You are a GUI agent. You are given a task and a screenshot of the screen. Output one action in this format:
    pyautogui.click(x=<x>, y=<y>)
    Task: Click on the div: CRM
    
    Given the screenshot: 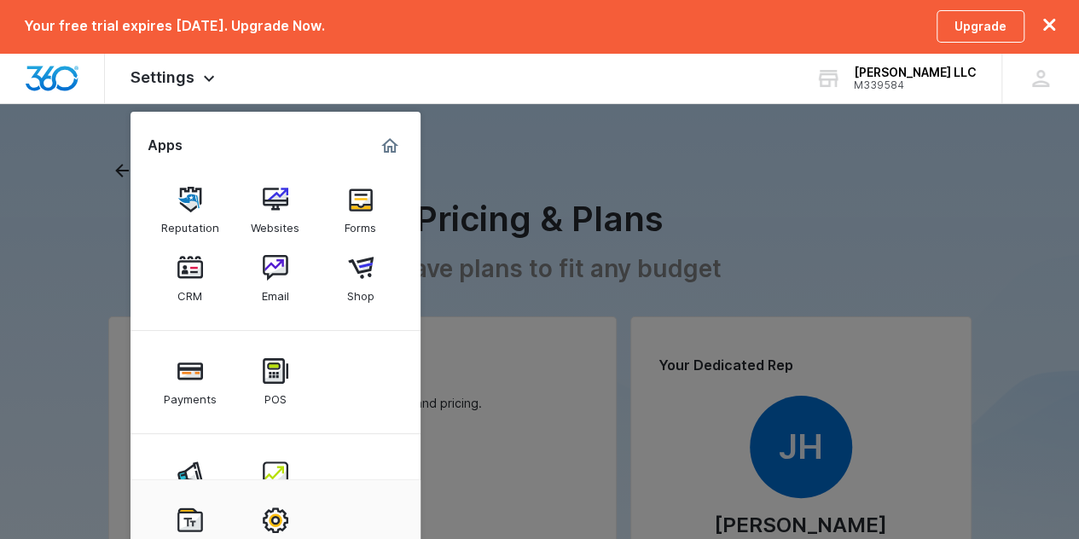 What is the action you would take?
    pyautogui.click(x=189, y=292)
    